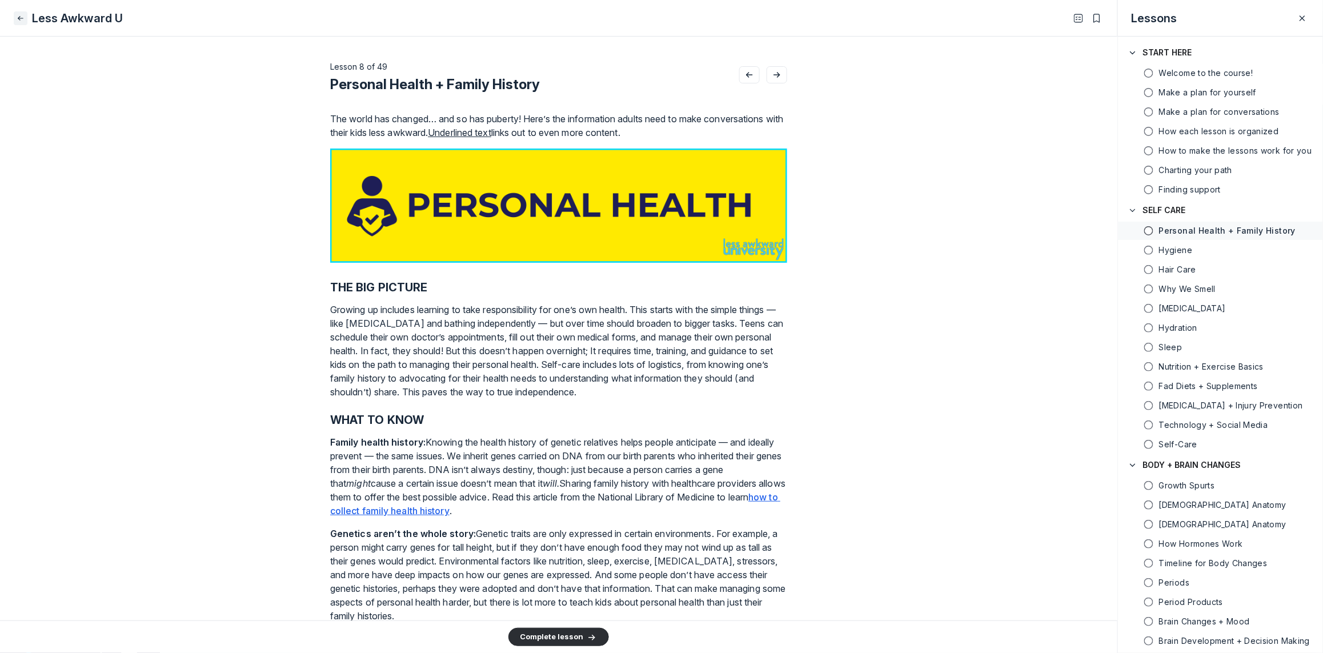 The image size is (1323, 653). Describe the element at coordinates (1178, 444) in the screenshot. I see `span: Self-Care` at that location.